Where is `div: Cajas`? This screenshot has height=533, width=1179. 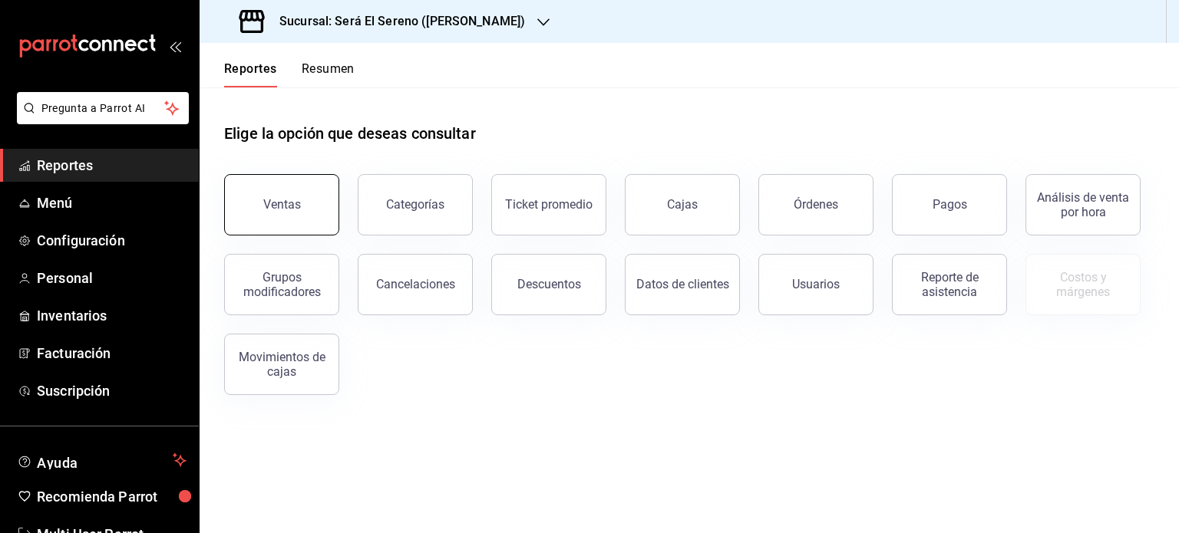
div: Cajas is located at coordinates (682, 204).